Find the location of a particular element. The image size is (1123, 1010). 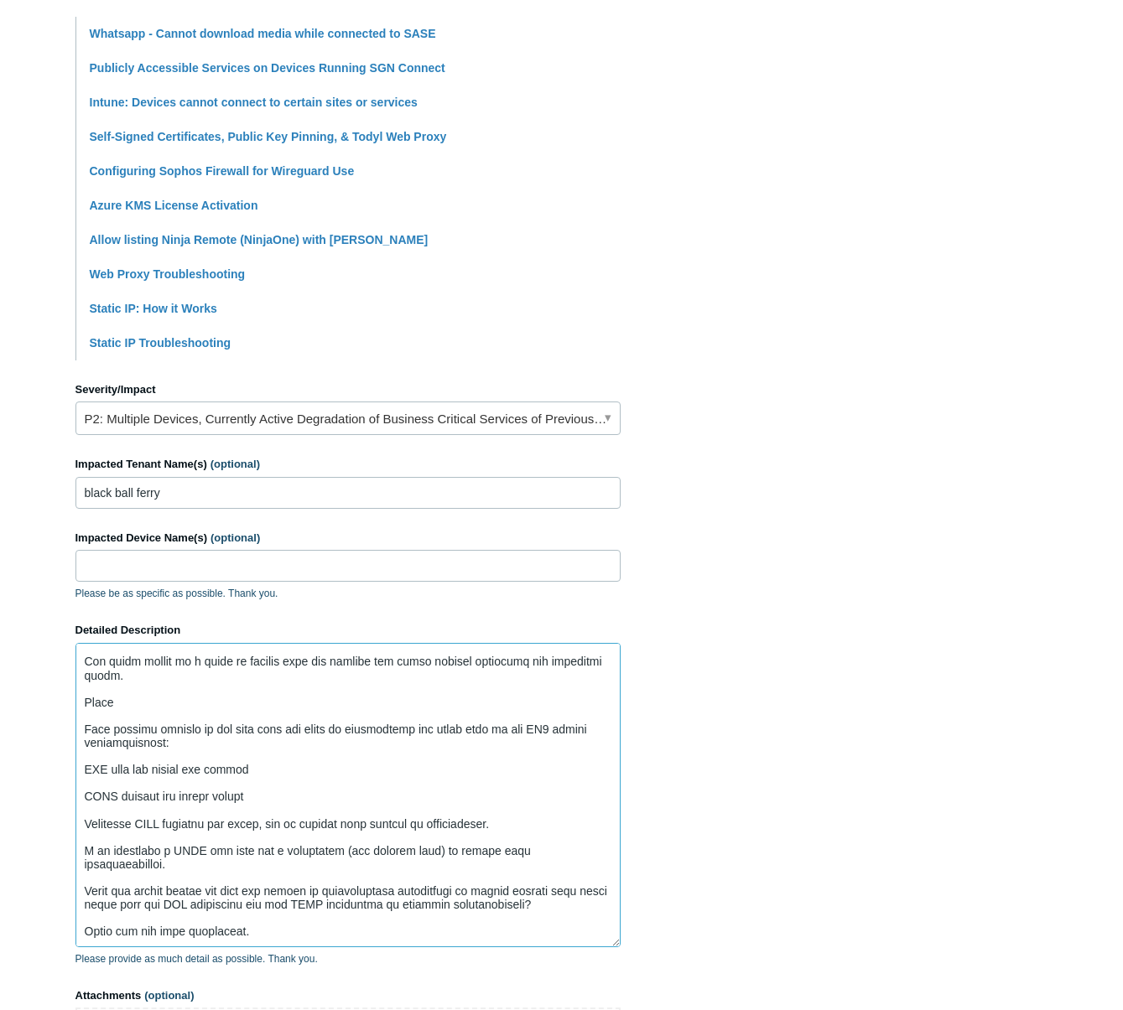

a: P2: Multiple Devices, Currently Active Degradation of Business Critical Services of Previously Wo... is located at coordinates (348, 418).